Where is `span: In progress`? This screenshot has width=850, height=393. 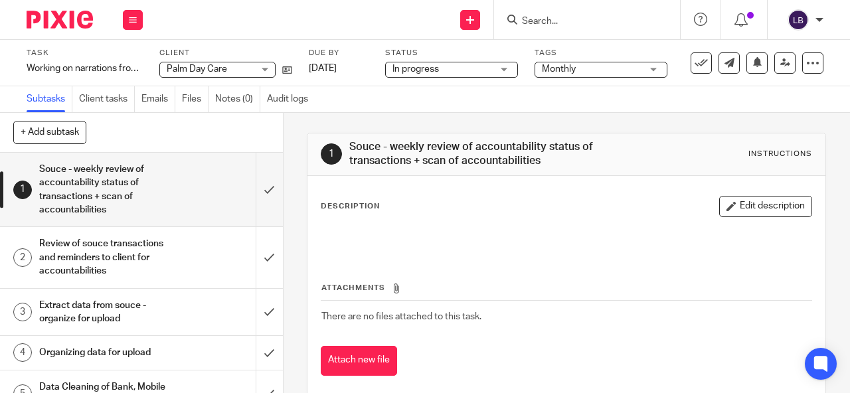
span: In progress is located at coordinates (415, 69).